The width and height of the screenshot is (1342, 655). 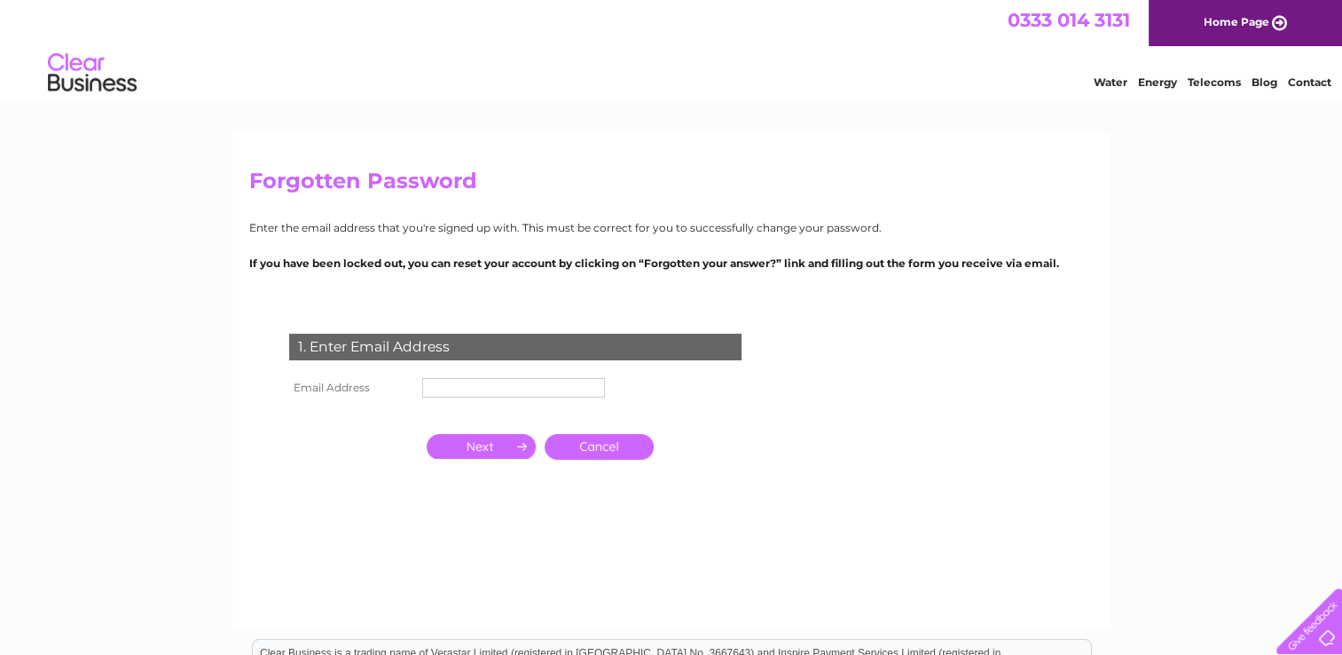 What do you see at coordinates (351, 388) in the screenshot?
I see `th: Email Address` at bounding box center [351, 388].